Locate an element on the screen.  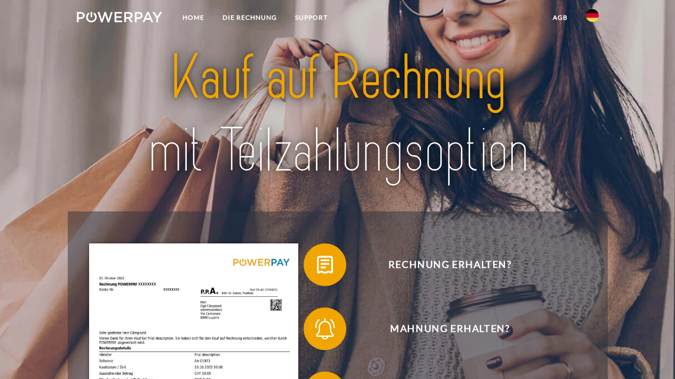
img: title-powerpay_de.svg is located at coordinates (338, 114).